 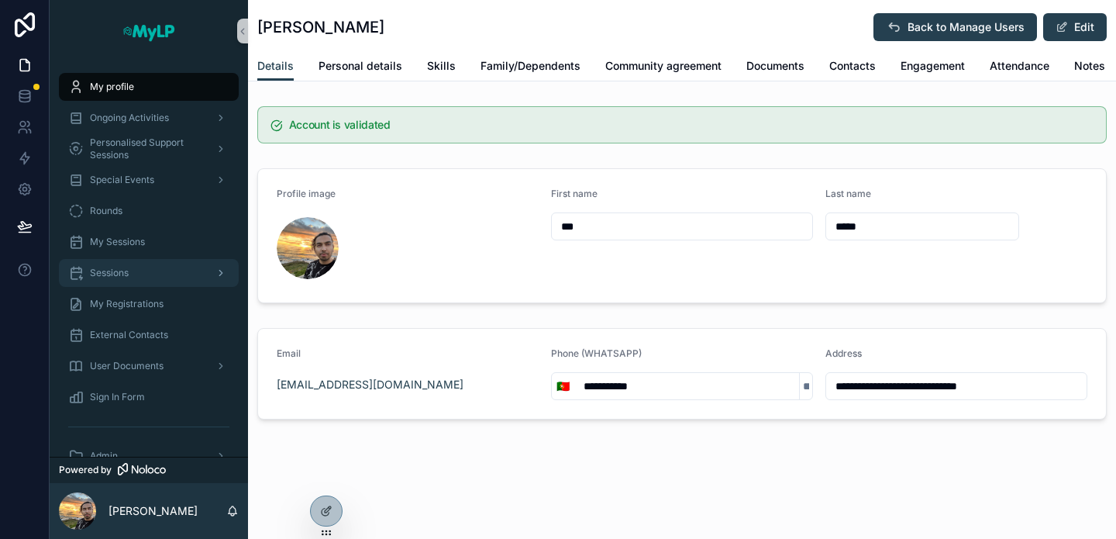 I want to click on span: Rounds, so click(x=106, y=211).